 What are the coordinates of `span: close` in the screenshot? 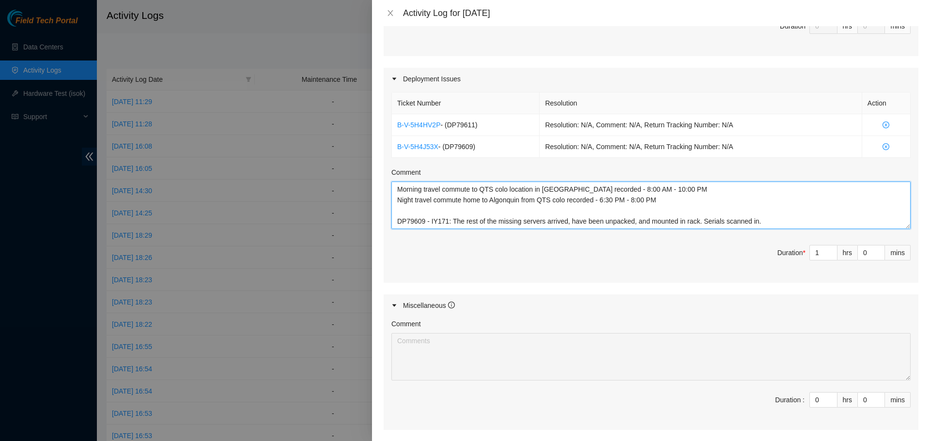 It's located at (390, 13).